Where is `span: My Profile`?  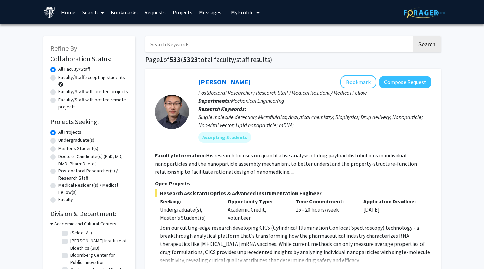
span: My Profile is located at coordinates (242, 12).